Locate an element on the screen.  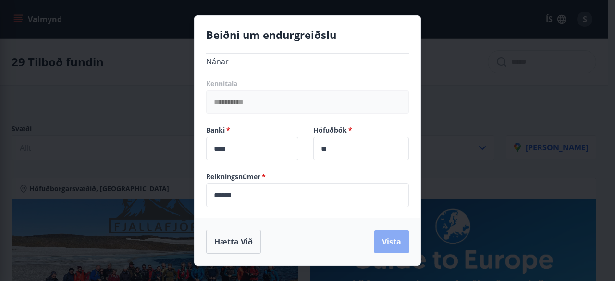
button: Vista is located at coordinates (392, 242).